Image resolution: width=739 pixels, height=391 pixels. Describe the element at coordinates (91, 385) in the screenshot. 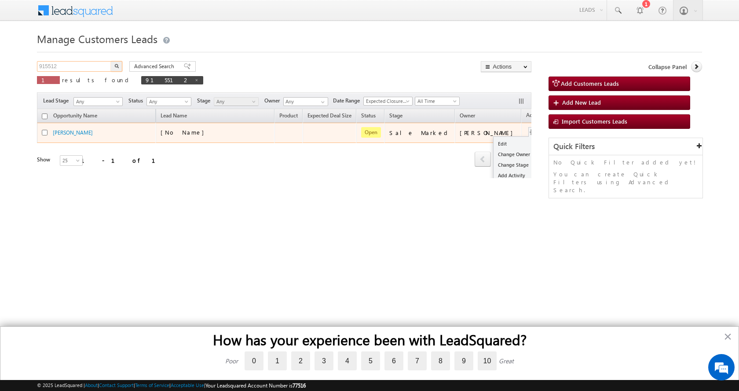

I see `a: About` at that location.